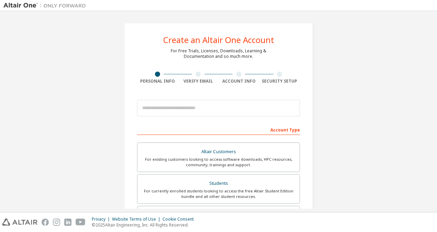 The width and height of the screenshot is (437, 232). What do you see at coordinates (219, 162) in the screenshot?
I see `div: For existing customers looking to access software downloads, HPC resources, community, trainings ...` at bounding box center [219, 162].